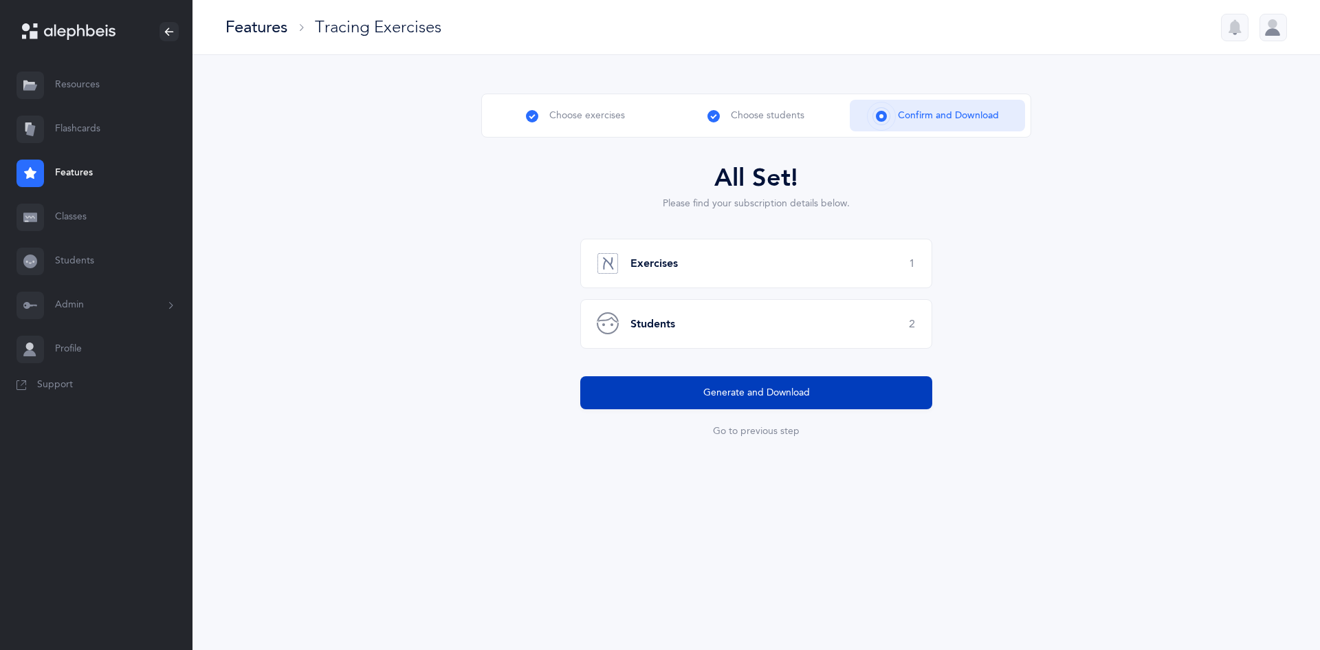 The height and width of the screenshot is (650, 1320). What do you see at coordinates (767, 116) in the screenshot?
I see `span: Choose students` at bounding box center [767, 116].